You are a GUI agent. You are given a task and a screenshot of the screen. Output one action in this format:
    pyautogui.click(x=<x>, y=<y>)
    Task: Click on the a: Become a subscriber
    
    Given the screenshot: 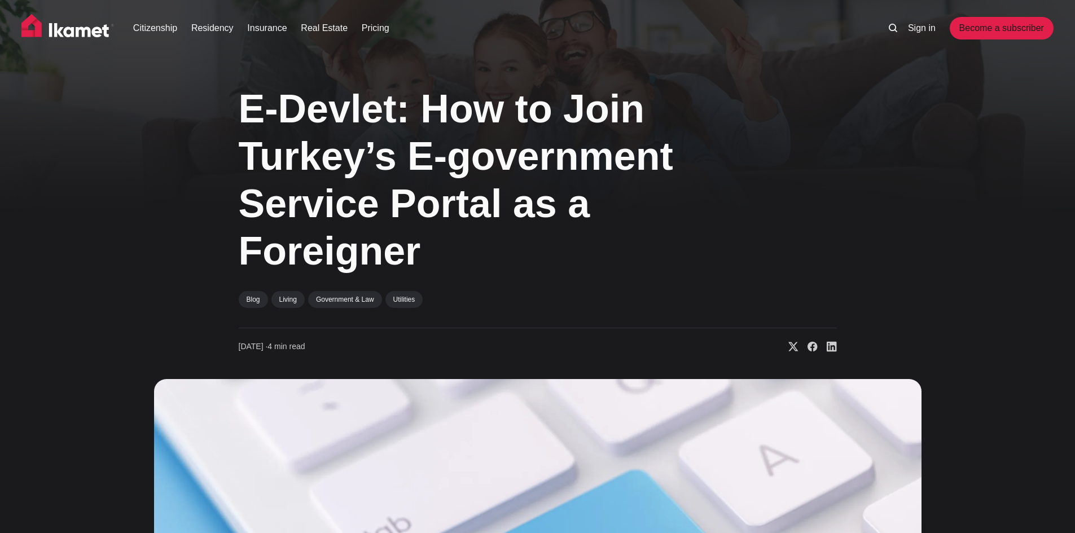 What is the action you would take?
    pyautogui.click(x=1002, y=28)
    